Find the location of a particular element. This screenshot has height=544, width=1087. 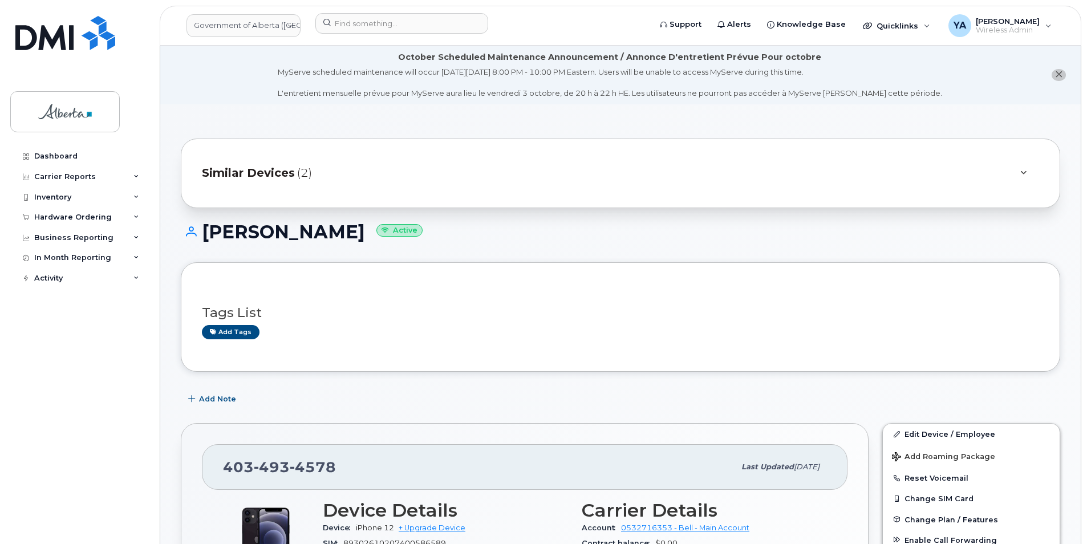

button: Reset Voicemail is located at coordinates (971, 478).